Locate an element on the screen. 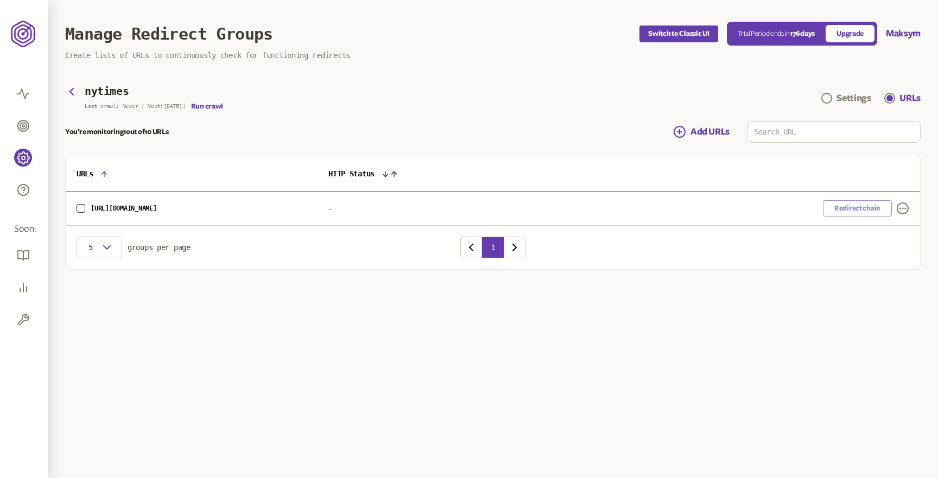  span: 5 is located at coordinates (91, 248).